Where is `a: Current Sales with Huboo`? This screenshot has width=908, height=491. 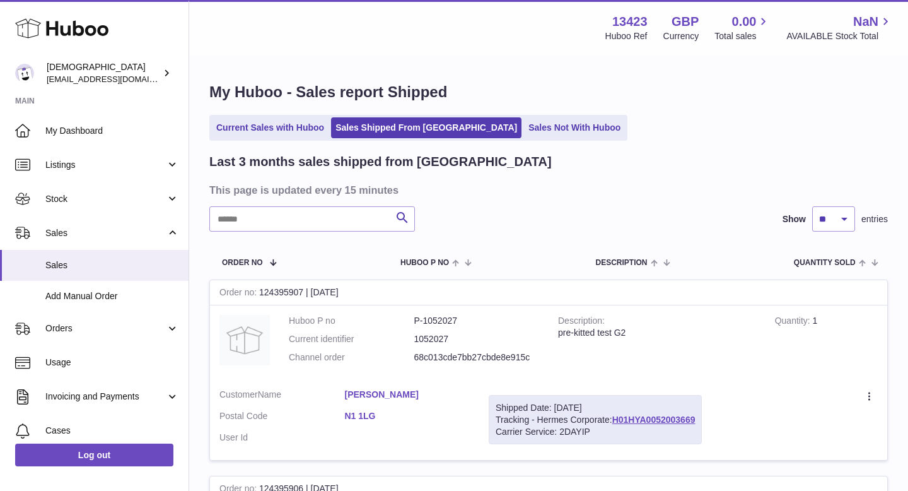
a: Current Sales with Huboo is located at coordinates (270, 127).